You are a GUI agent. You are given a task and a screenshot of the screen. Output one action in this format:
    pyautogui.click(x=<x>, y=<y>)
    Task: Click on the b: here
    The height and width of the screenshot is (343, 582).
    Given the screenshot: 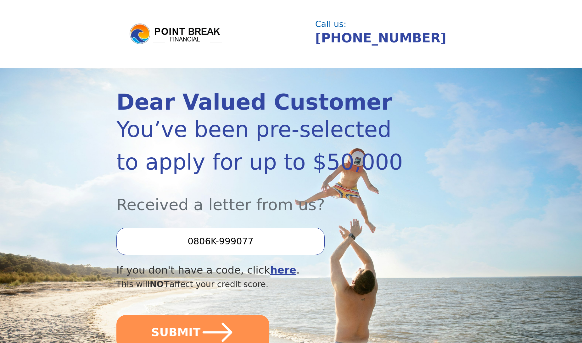 What is the action you would take?
    pyautogui.click(x=283, y=270)
    